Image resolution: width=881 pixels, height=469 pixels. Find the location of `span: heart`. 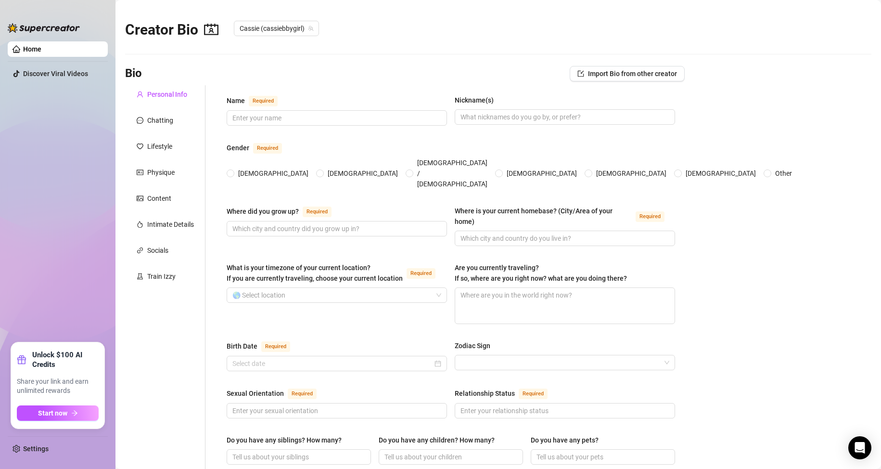

span: heart is located at coordinates (140, 146).